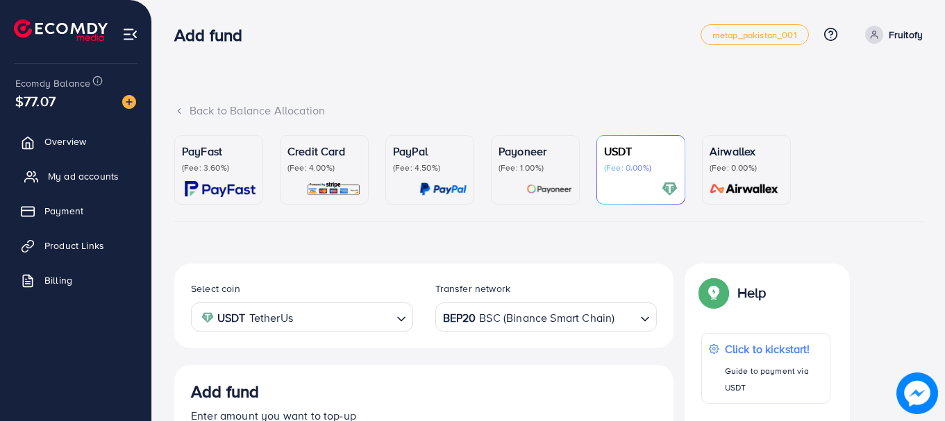 This screenshot has height=421, width=945. Describe the element at coordinates (714, 293) in the screenshot. I see `img: Popup guide` at that location.